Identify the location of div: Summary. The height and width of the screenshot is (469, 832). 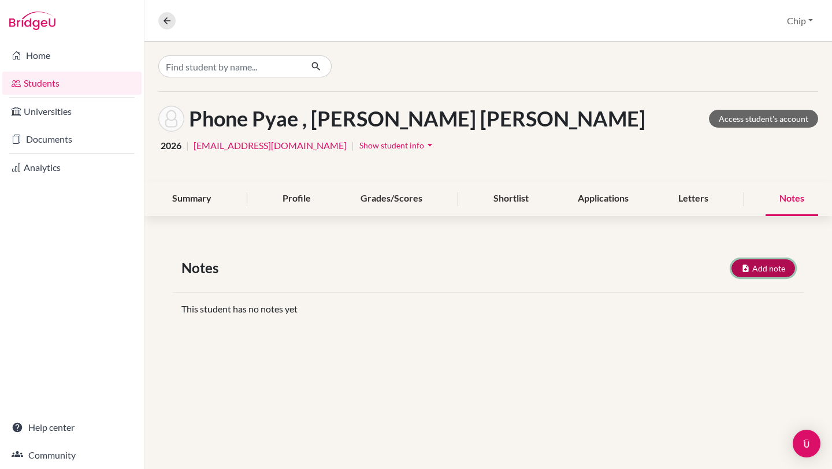
(192, 199).